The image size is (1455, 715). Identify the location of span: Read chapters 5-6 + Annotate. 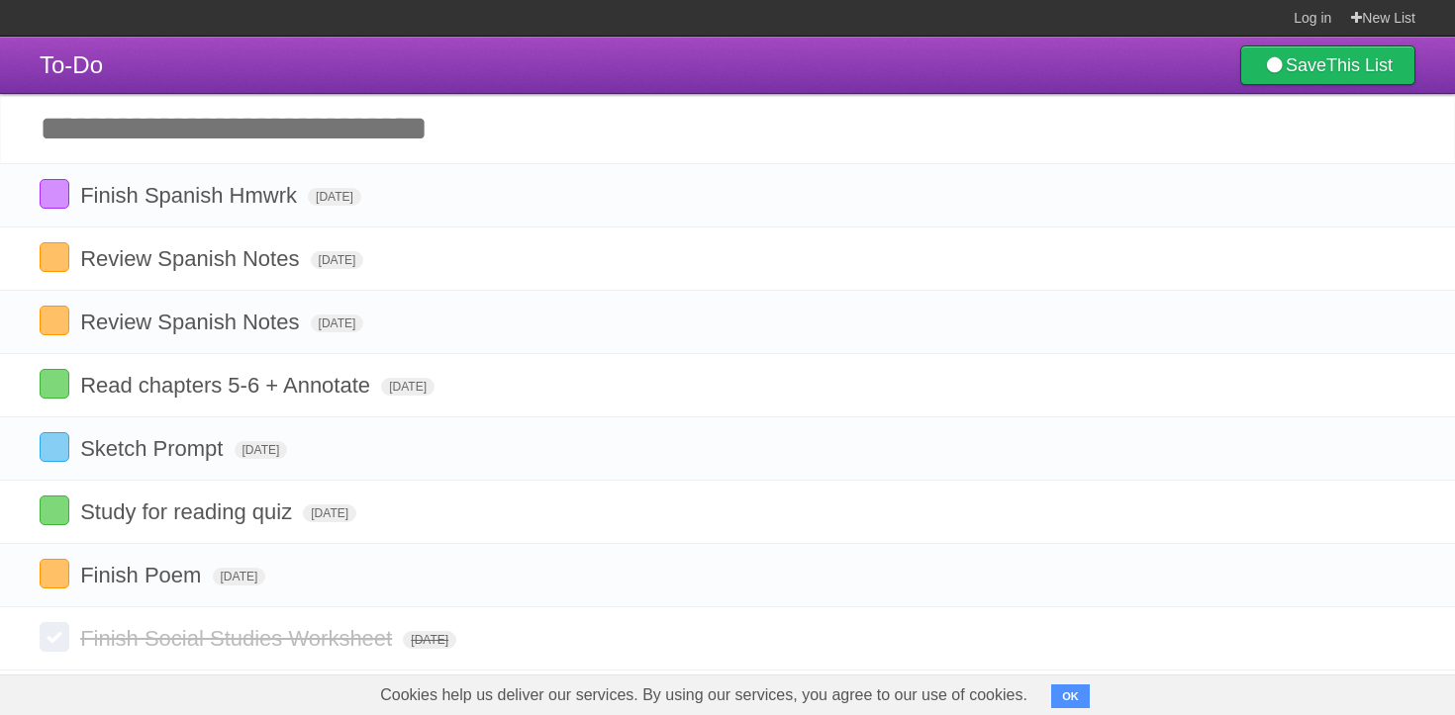
(228, 385).